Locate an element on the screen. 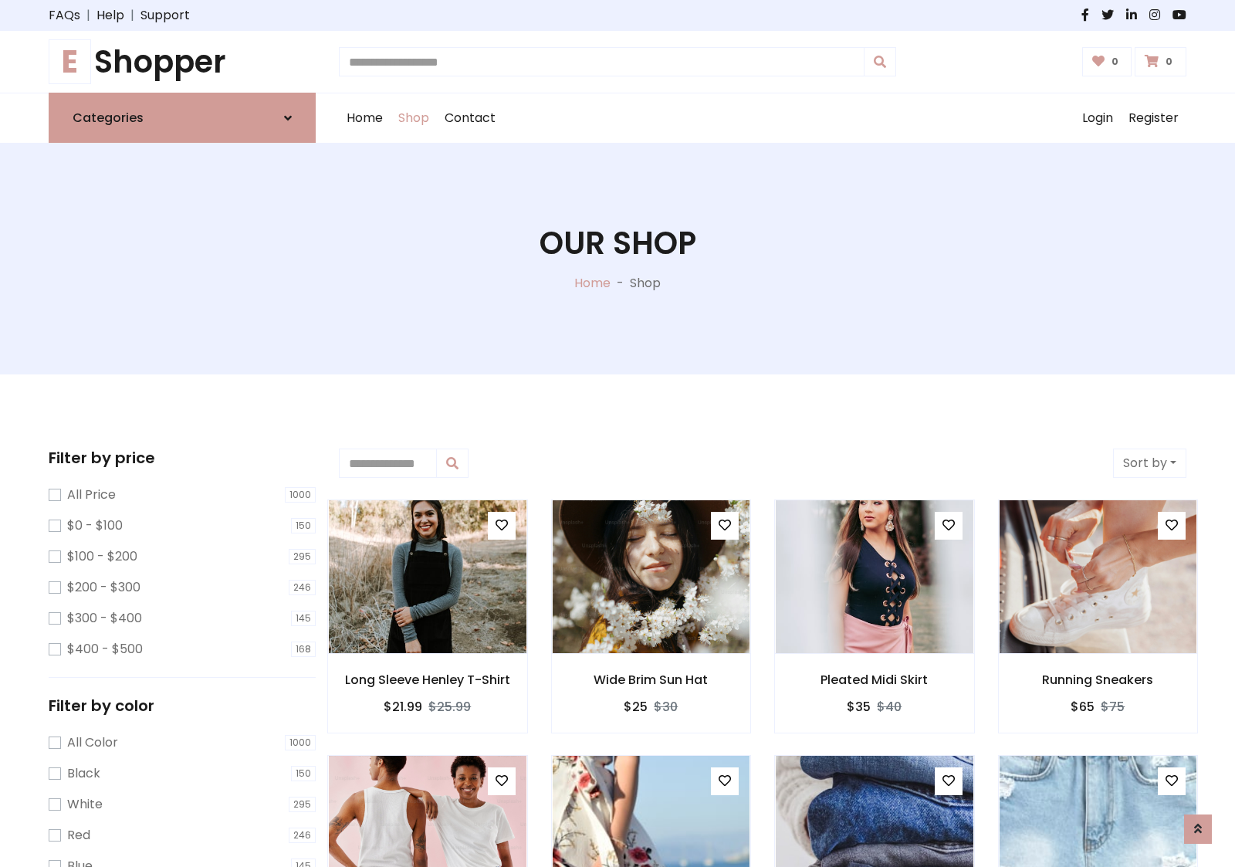 Image resolution: width=1235 pixels, height=867 pixels. label: $200 - $300 is located at coordinates (103, 587).